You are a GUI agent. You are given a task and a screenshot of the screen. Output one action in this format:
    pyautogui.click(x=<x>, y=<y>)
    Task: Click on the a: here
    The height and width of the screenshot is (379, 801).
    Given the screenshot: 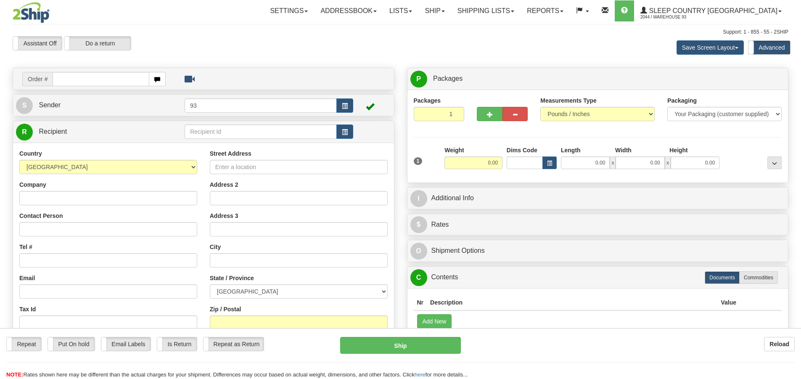 What is the action you would take?
    pyautogui.click(x=420, y=374)
    